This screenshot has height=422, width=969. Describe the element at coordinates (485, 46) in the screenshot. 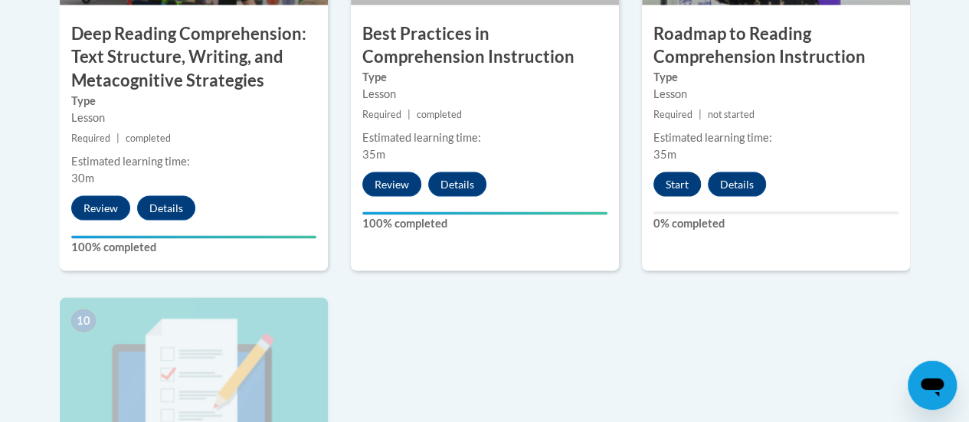

I see `h3: Best Practices in Comprehension Instruction` at that location.